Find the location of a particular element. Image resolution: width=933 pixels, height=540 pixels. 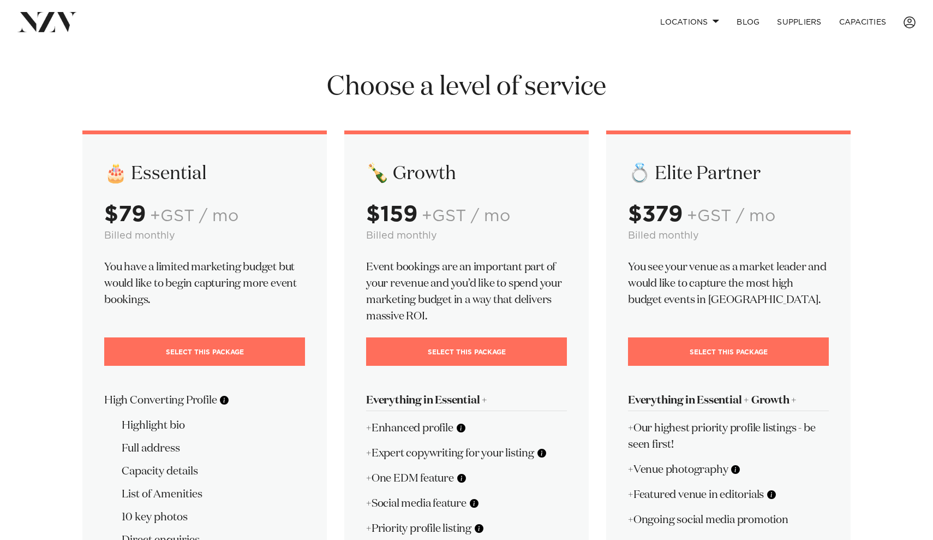

p: +Featured venue in editorials is located at coordinates (729, 494).